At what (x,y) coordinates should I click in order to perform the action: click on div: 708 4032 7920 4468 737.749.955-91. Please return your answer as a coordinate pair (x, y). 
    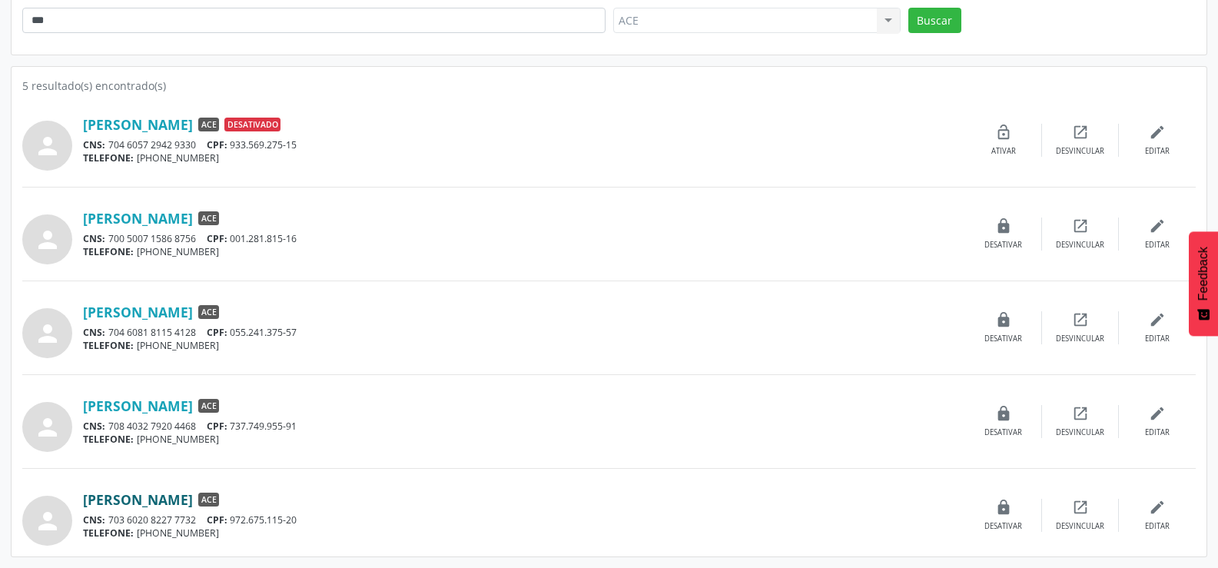
    Looking at the image, I should click on (524, 426).